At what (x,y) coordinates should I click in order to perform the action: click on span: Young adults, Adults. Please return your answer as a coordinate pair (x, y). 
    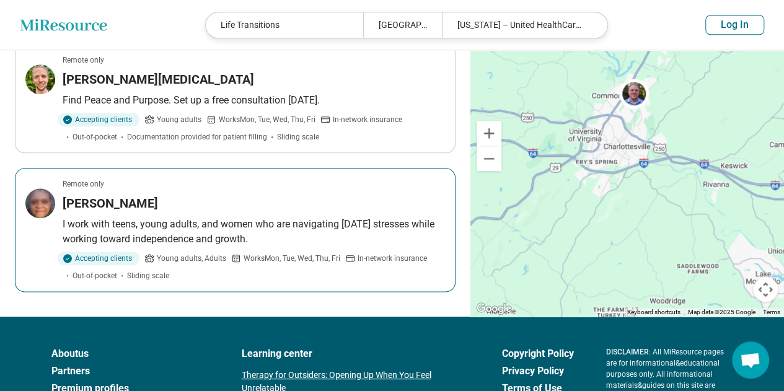
    Looking at the image, I should click on (192, 259).